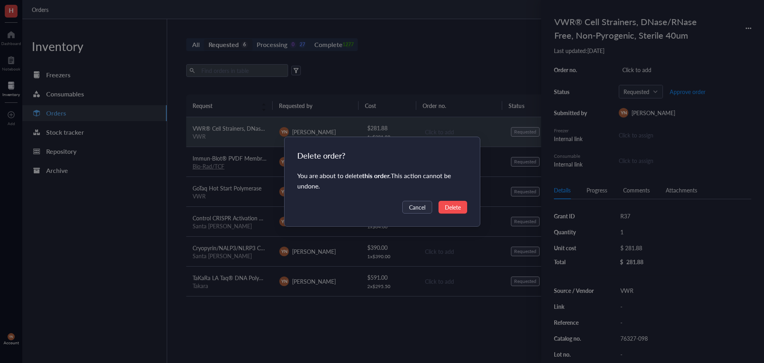  I want to click on span: Cancel, so click(417, 207).